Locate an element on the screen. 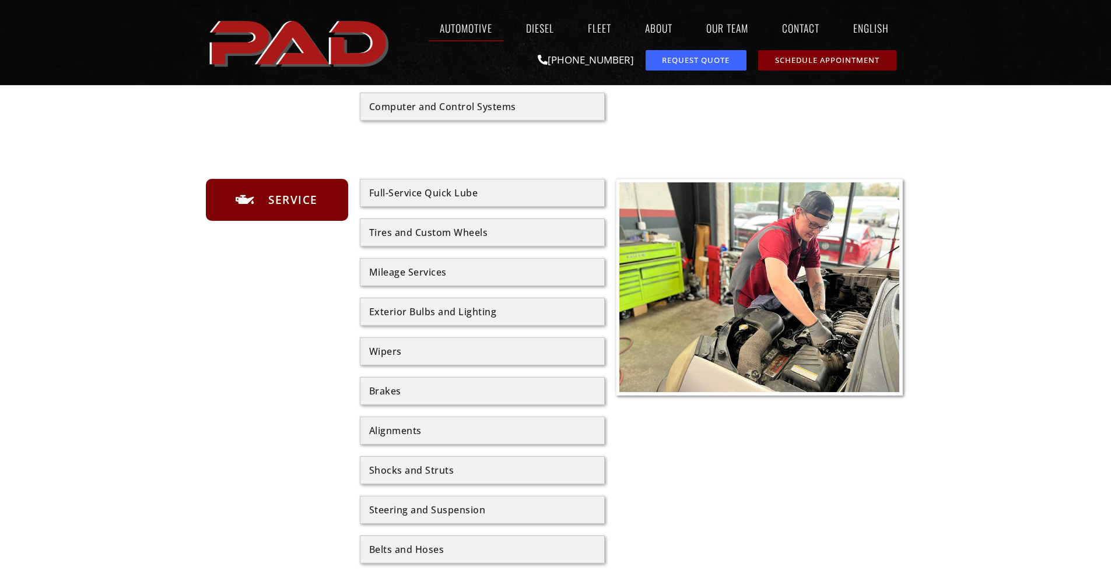  a: Diesel is located at coordinates (540, 28).